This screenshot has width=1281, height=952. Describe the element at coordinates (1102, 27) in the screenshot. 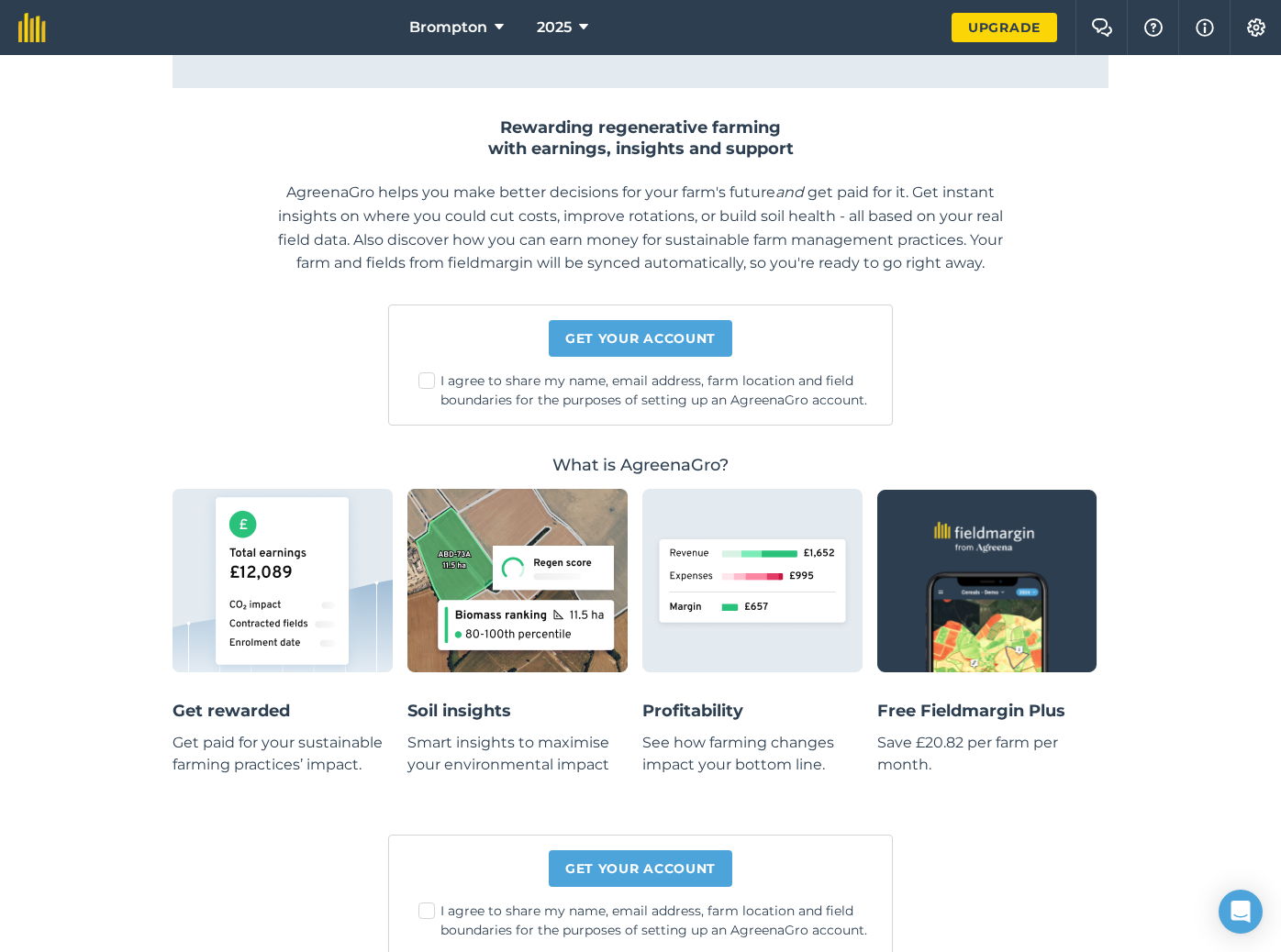

I see `img: Two speech bubbles overlapping with the left bubble in the forefront` at that location.